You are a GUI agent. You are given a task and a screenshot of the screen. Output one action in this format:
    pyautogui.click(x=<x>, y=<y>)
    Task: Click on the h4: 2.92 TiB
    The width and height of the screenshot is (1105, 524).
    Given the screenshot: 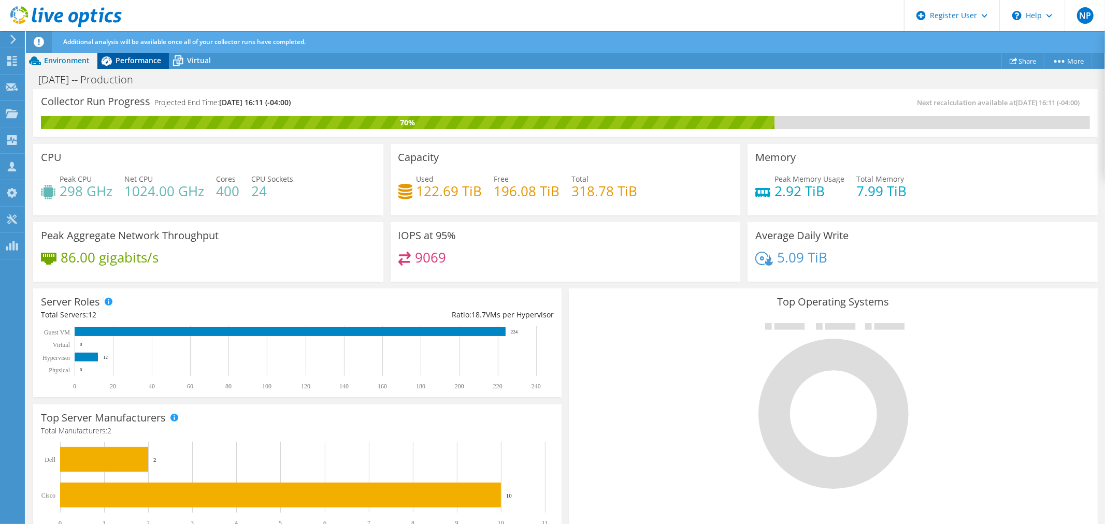 What is the action you would take?
    pyautogui.click(x=809, y=191)
    